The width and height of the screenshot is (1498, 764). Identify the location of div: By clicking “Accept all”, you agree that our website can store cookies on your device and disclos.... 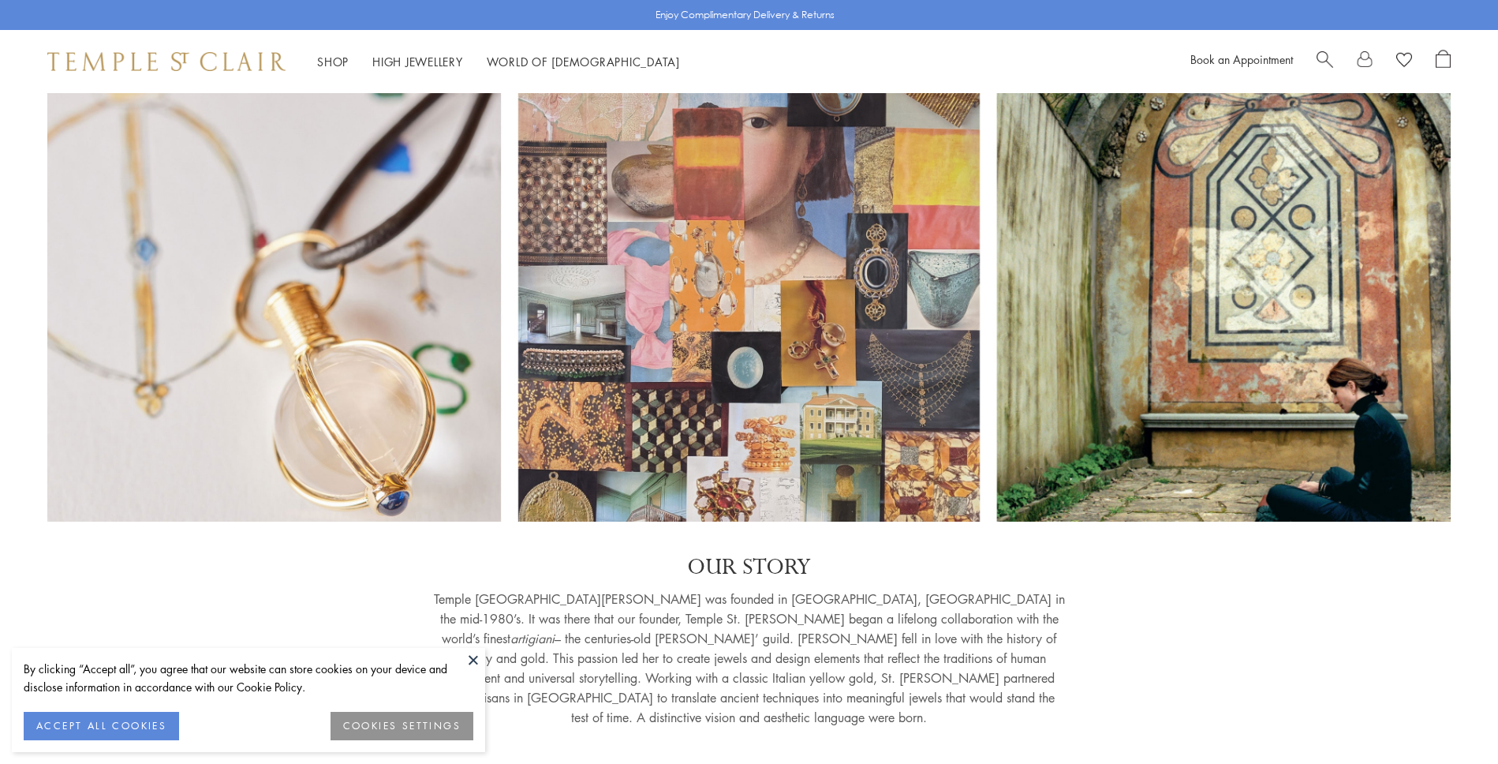
(249, 678).